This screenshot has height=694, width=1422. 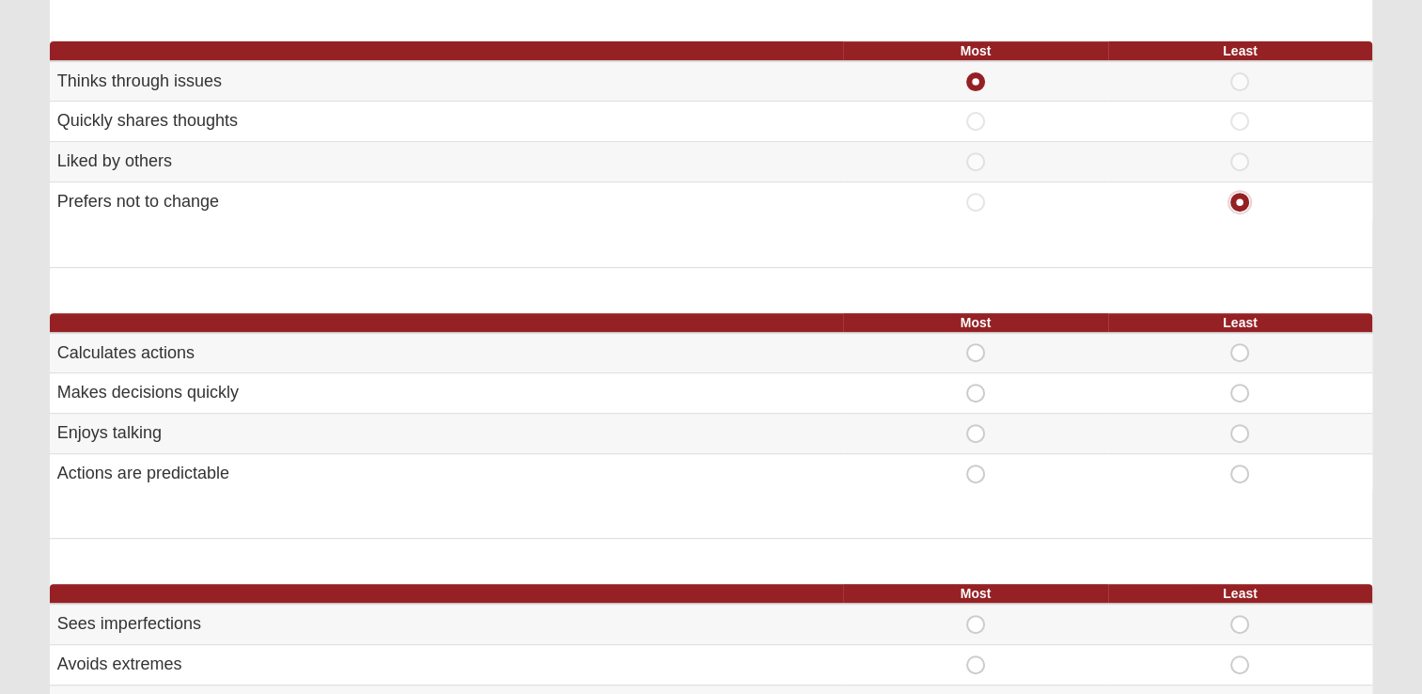 I want to click on td: Prefers not to change, so click(x=447, y=201).